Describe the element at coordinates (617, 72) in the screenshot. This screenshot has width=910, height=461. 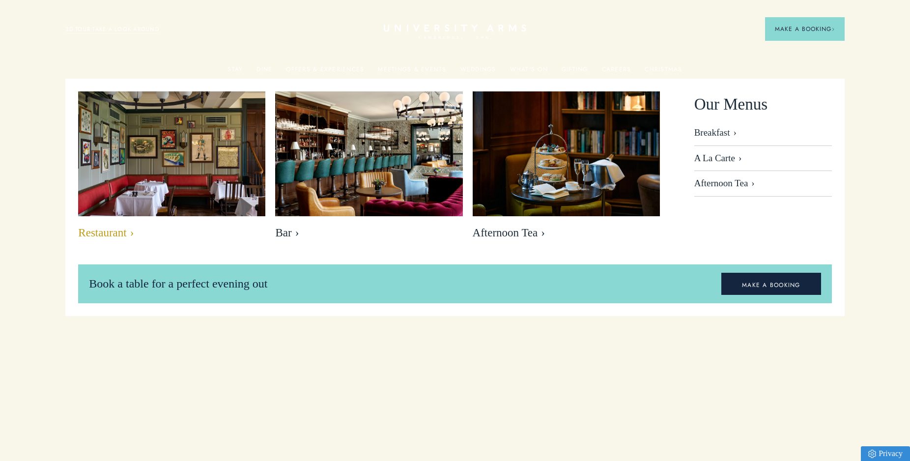
I see `a: Careers` at that location.